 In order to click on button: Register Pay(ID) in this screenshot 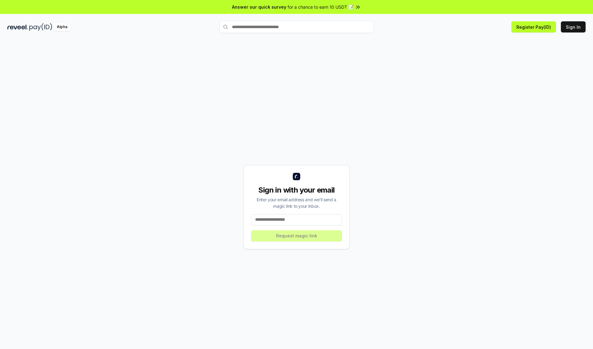, I will do `click(534, 27)`.